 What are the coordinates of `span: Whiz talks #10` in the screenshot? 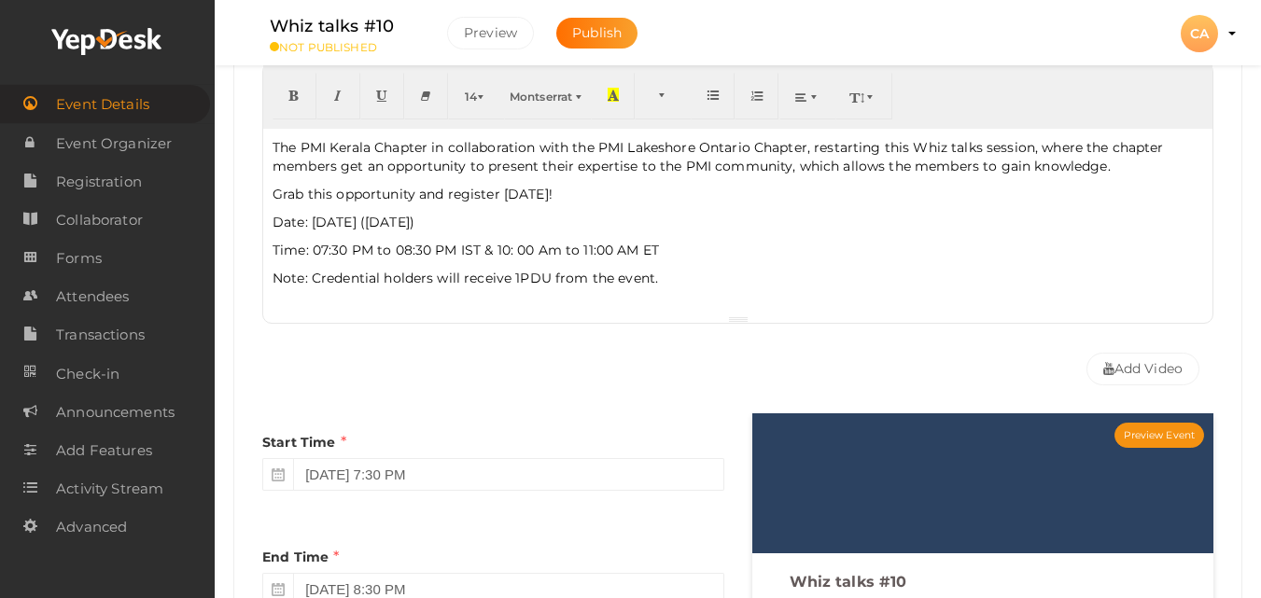 It's located at (849, 582).